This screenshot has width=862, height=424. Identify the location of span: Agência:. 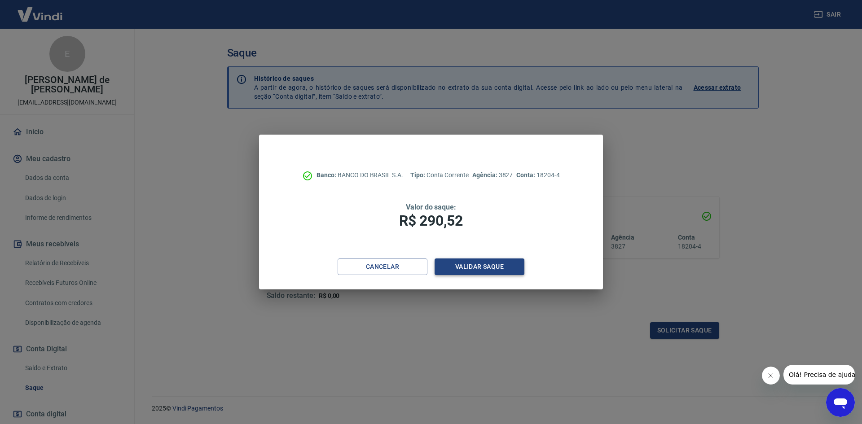
(486, 175).